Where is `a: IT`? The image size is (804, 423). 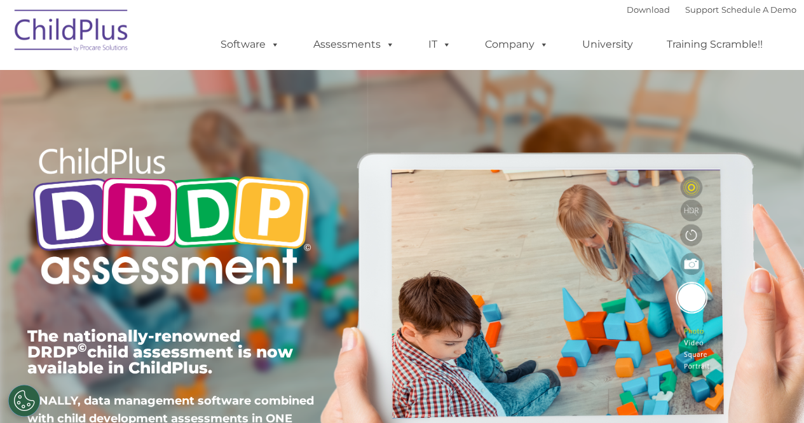 a: IT is located at coordinates (440, 45).